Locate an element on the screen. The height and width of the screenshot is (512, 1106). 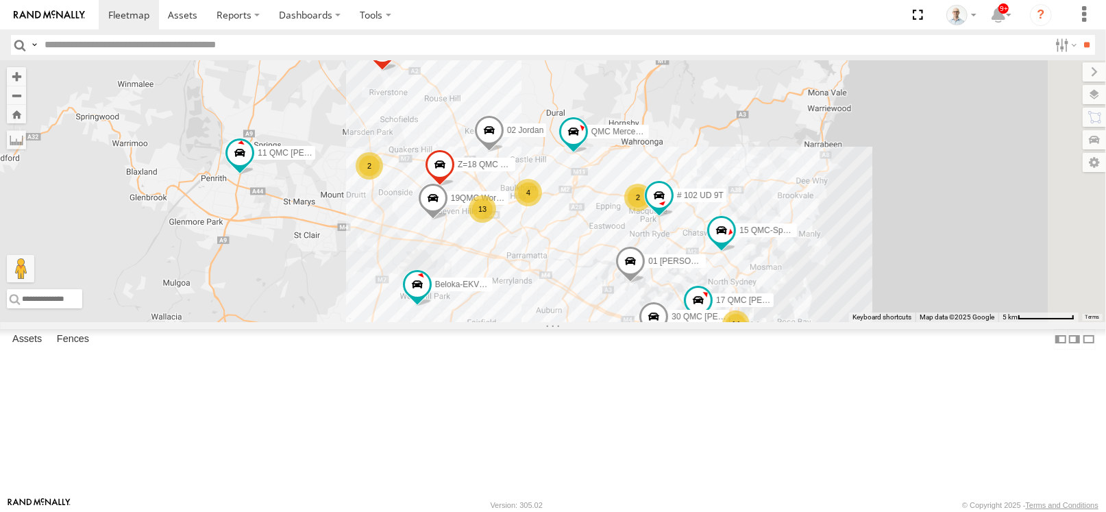
div: Version: 305.02 is located at coordinates (517, 505).